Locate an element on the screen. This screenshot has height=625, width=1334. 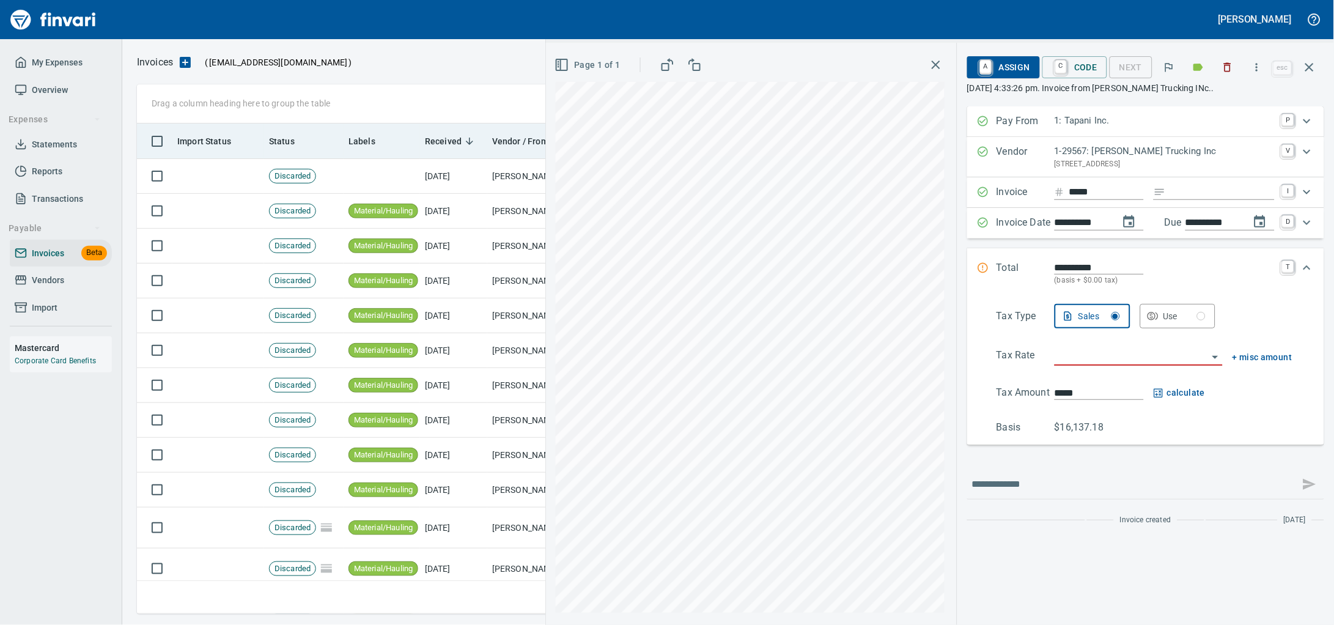
span: Code is located at coordinates (1075, 67).